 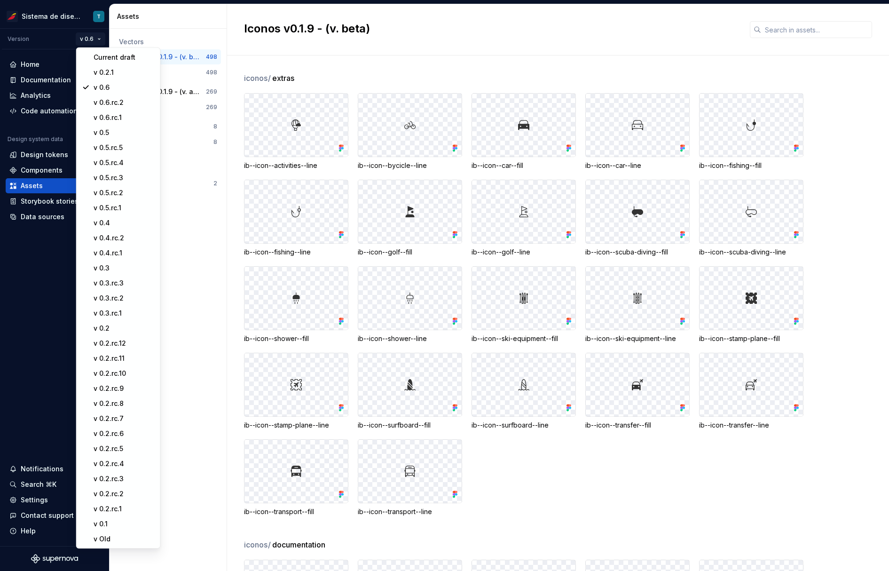 I want to click on div: v 0.2.rc.6, so click(x=124, y=433).